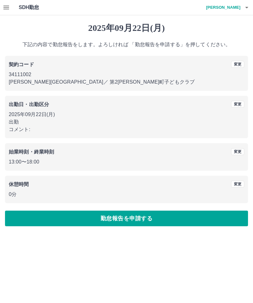 The height and width of the screenshot is (303, 253). Describe the element at coordinates (21, 64) in the screenshot. I see `b: 契約コード` at that location.